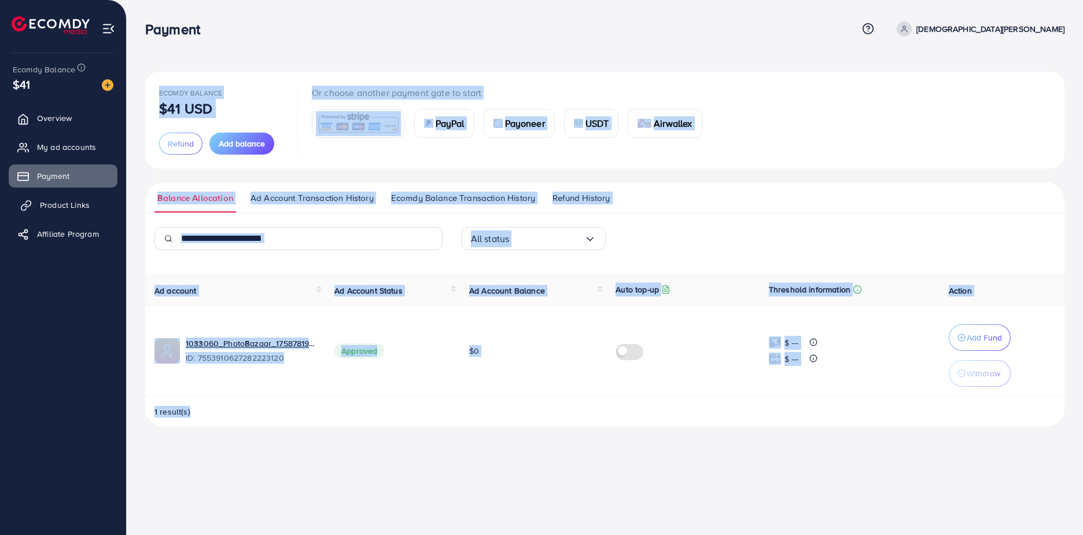 This screenshot has width=1083, height=535. Describe the element at coordinates (474, 351) in the screenshot. I see `span: $0` at that location.